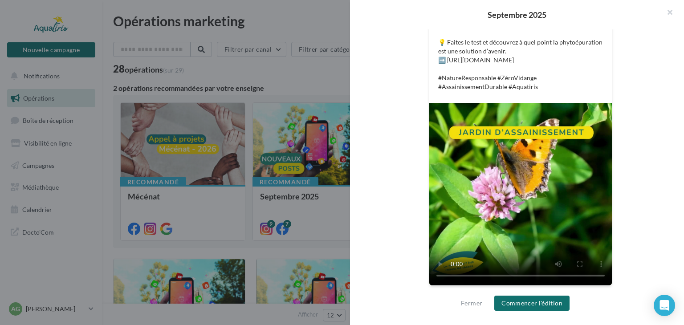  Describe the element at coordinates (531, 303) in the screenshot. I see `button: Commencer l'édition` at that location.